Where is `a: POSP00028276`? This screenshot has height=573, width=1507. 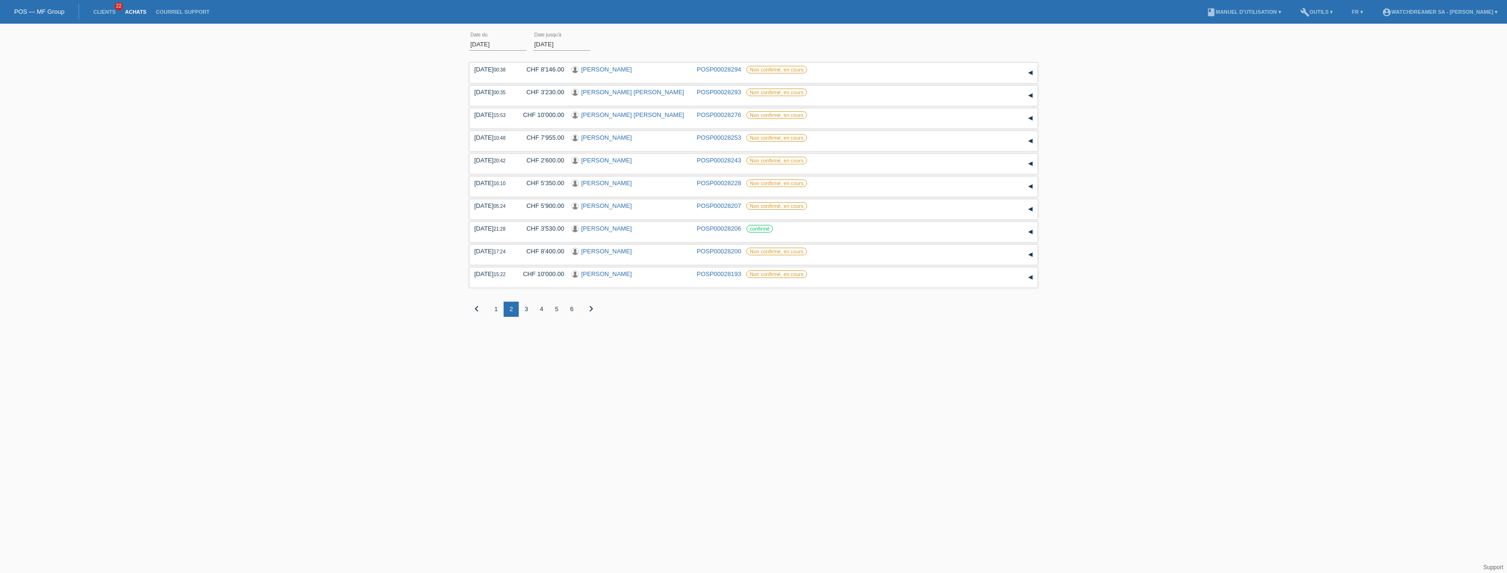 a: POSP00028276 is located at coordinates (719, 115).